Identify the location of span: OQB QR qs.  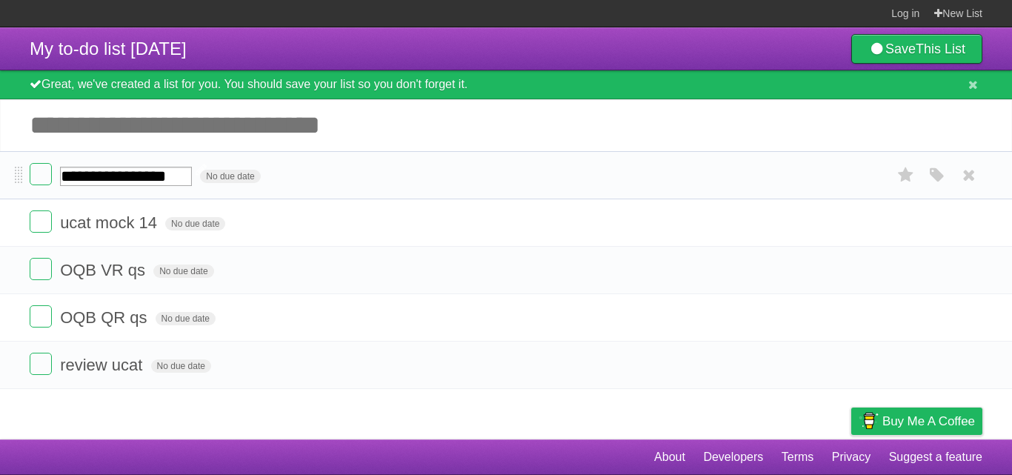
(105, 317).